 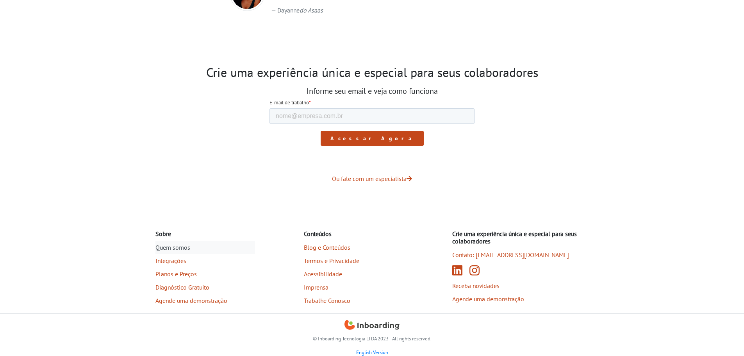 What do you see at coordinates (103, 39) in the screenshot?
I see `input: Acessar Agora` at bounding box center [103, 39].